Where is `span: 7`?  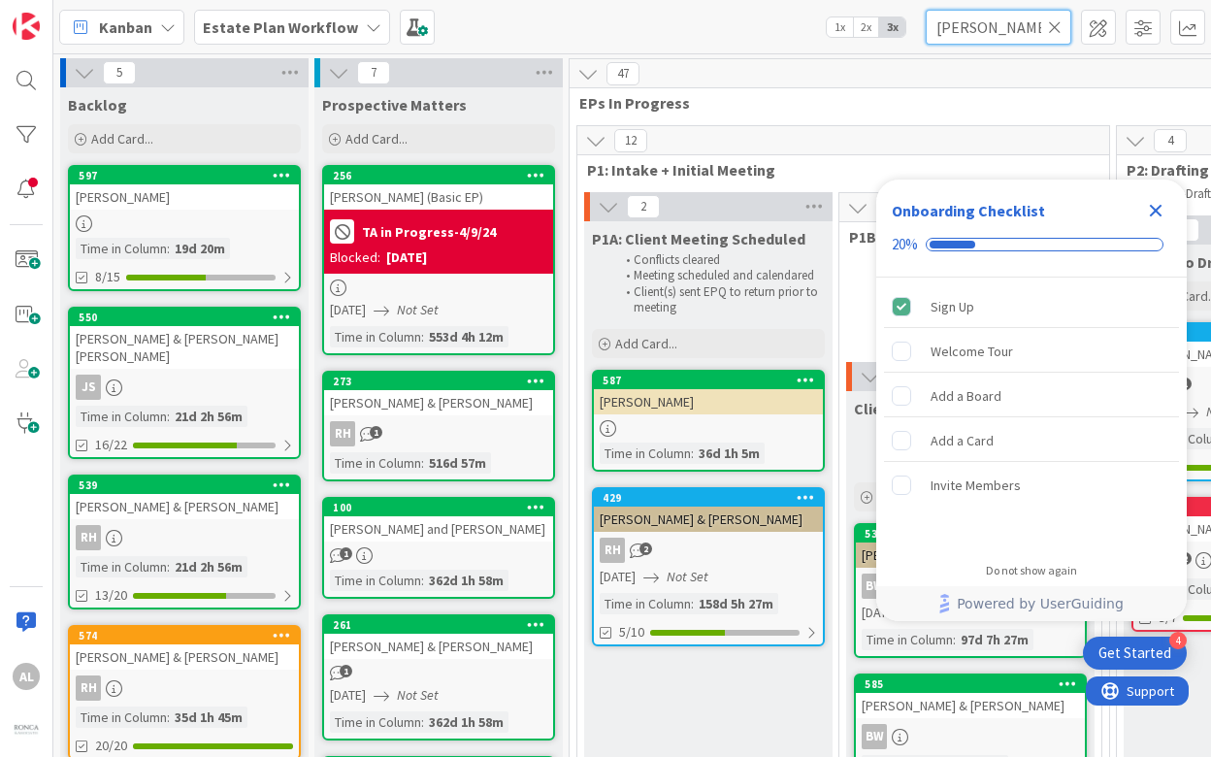
span: 7 is located at coordinates (373, 73).